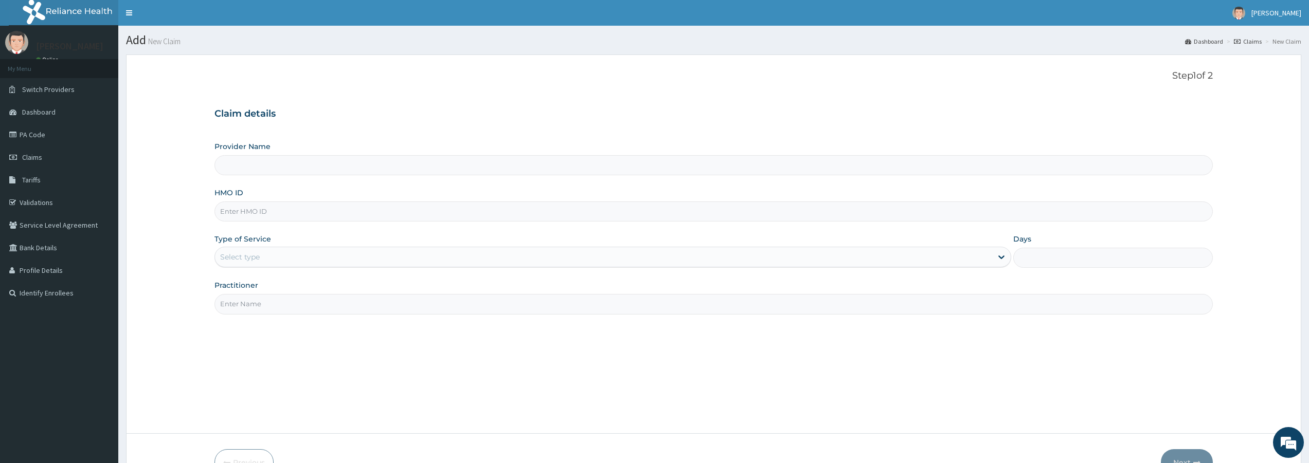  I want to click on p: Step 1 of 2, so click(713, 76).